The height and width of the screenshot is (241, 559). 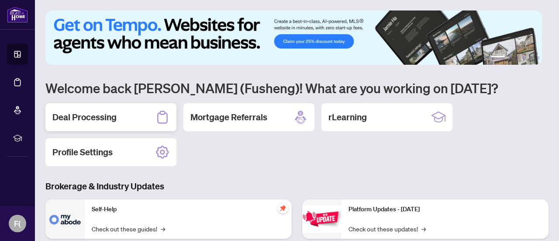 What do you see at coordinates (82, 152) in the screenshot?
I see `h2: Profile Settings` at bounding box center [82, 152].